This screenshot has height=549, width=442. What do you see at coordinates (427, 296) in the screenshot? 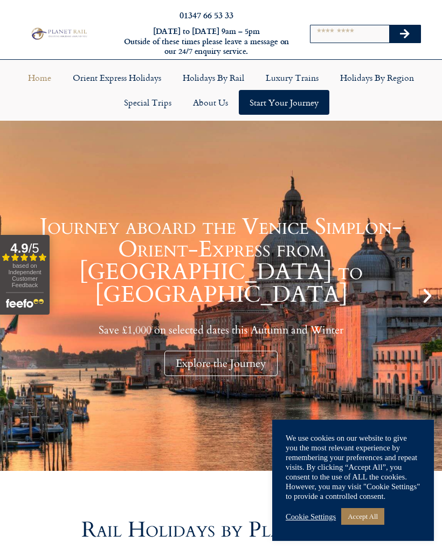
I see `div: Next slide` at bounding box center [427, 296].